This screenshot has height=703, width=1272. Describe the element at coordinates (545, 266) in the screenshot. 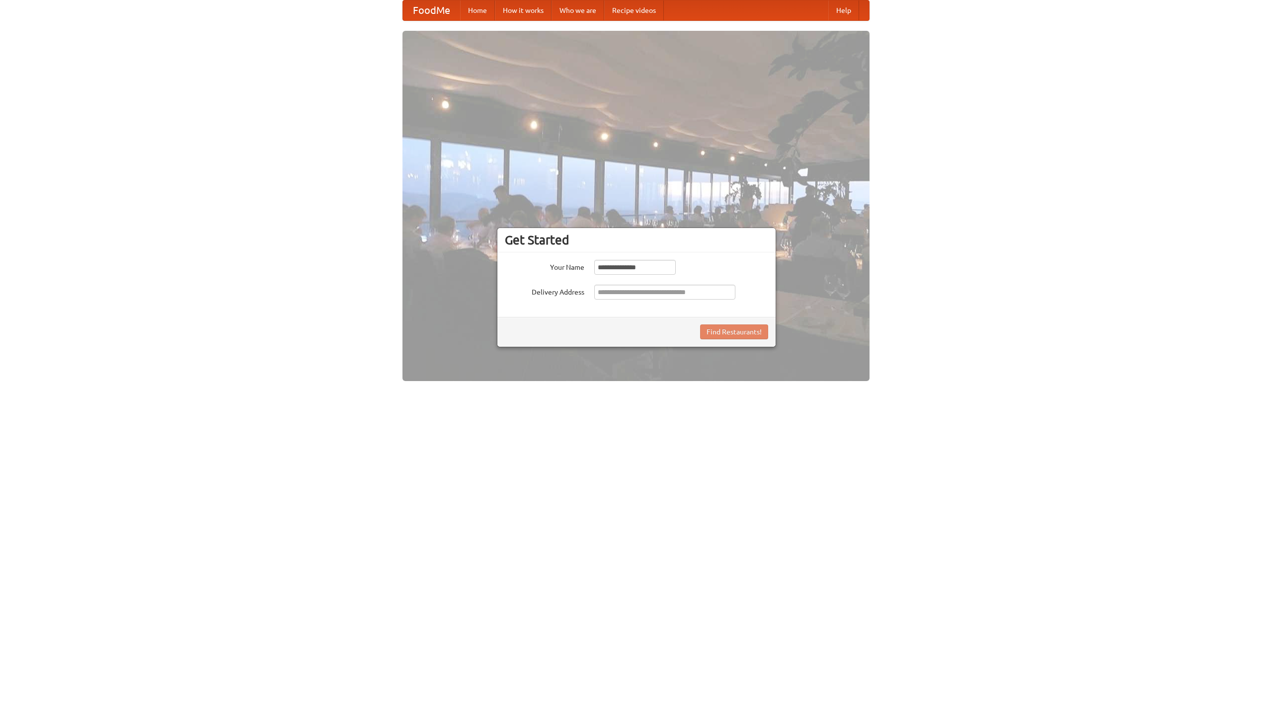

I see `label: Your Name` at that location.